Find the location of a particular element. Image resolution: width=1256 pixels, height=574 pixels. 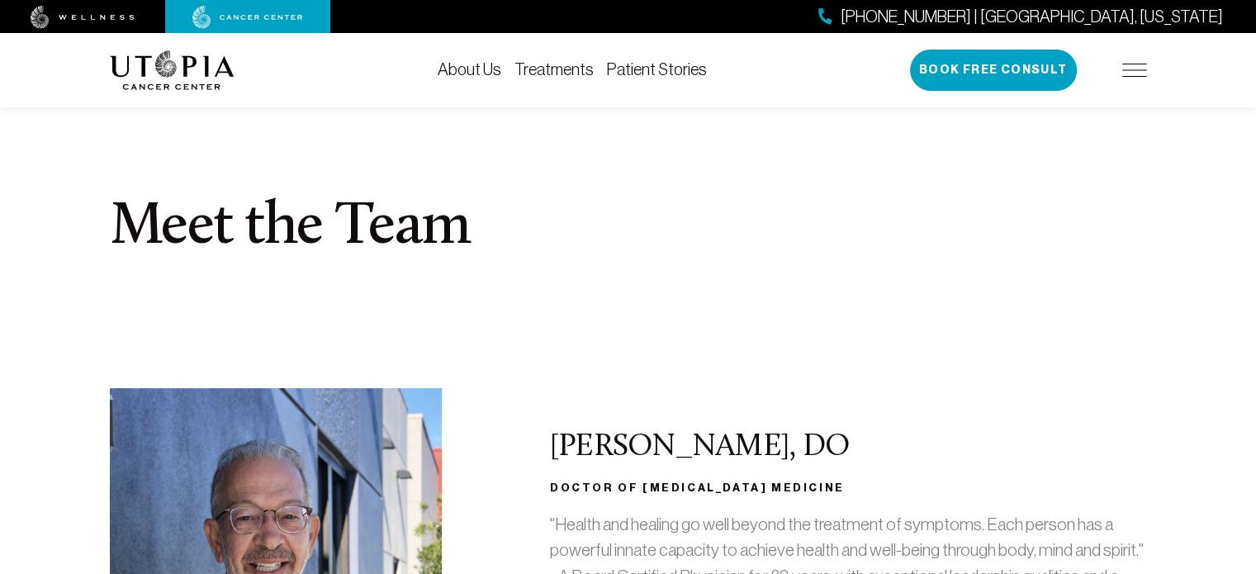

img: logo is located at coordinates (172, 70).